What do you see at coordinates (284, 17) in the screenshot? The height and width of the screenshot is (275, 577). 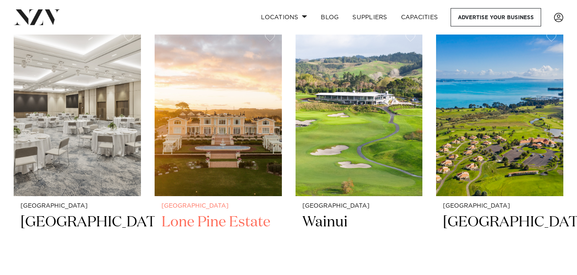 I see `a: Locations` at bounding box center [284, 17].